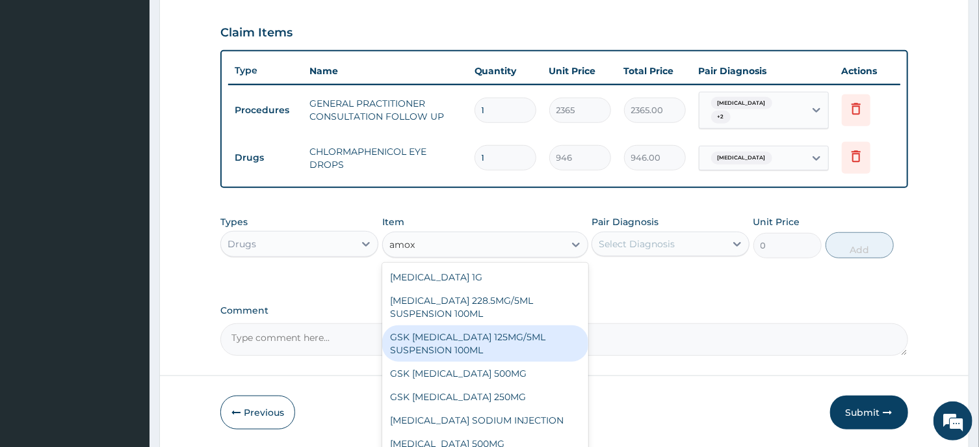 This screenshot has width=979, height=447. What do you see at coordinates (265, 110) in the screenshot?
I see `td: Procedures` at bounding box center [265, 110].